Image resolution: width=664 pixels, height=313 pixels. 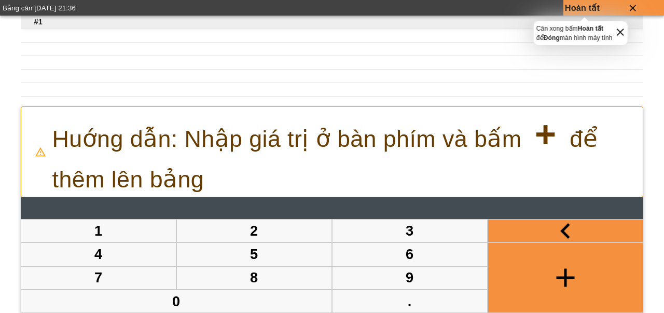 I want to click on button: 4, so click(x=99, y=254).